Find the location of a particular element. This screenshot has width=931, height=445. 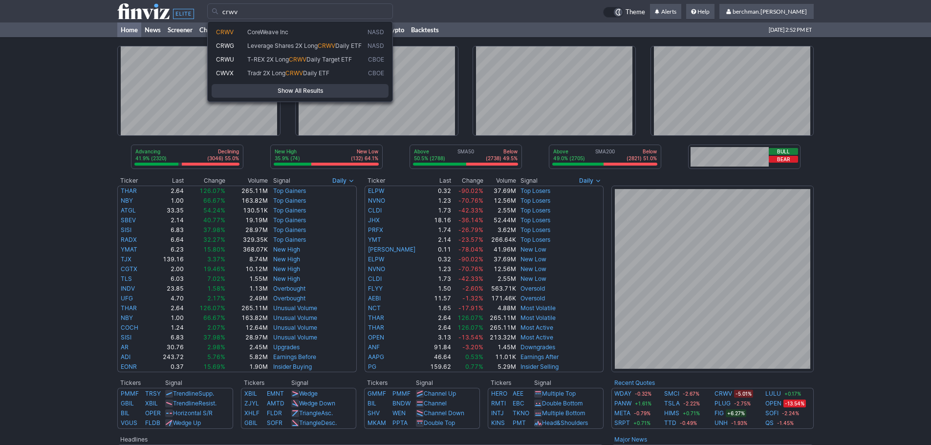

a: Upgrades is located at coordinates (286, 347).